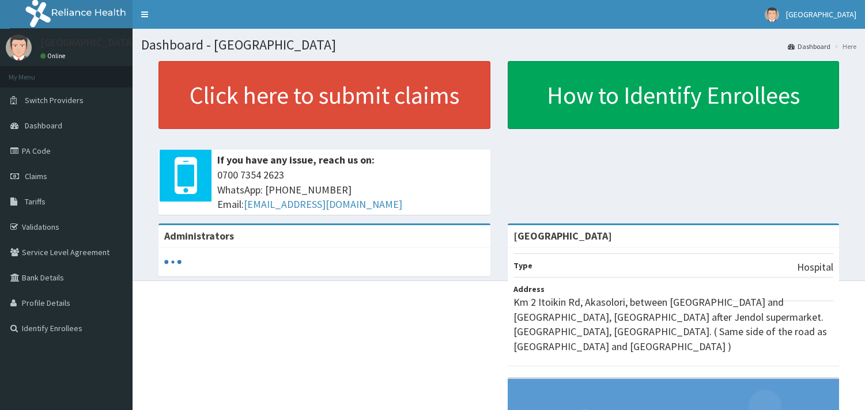 Image resolution: width=865 pixels, height=410 pixels. I want to click on b: Administrators, so click(199, 236).